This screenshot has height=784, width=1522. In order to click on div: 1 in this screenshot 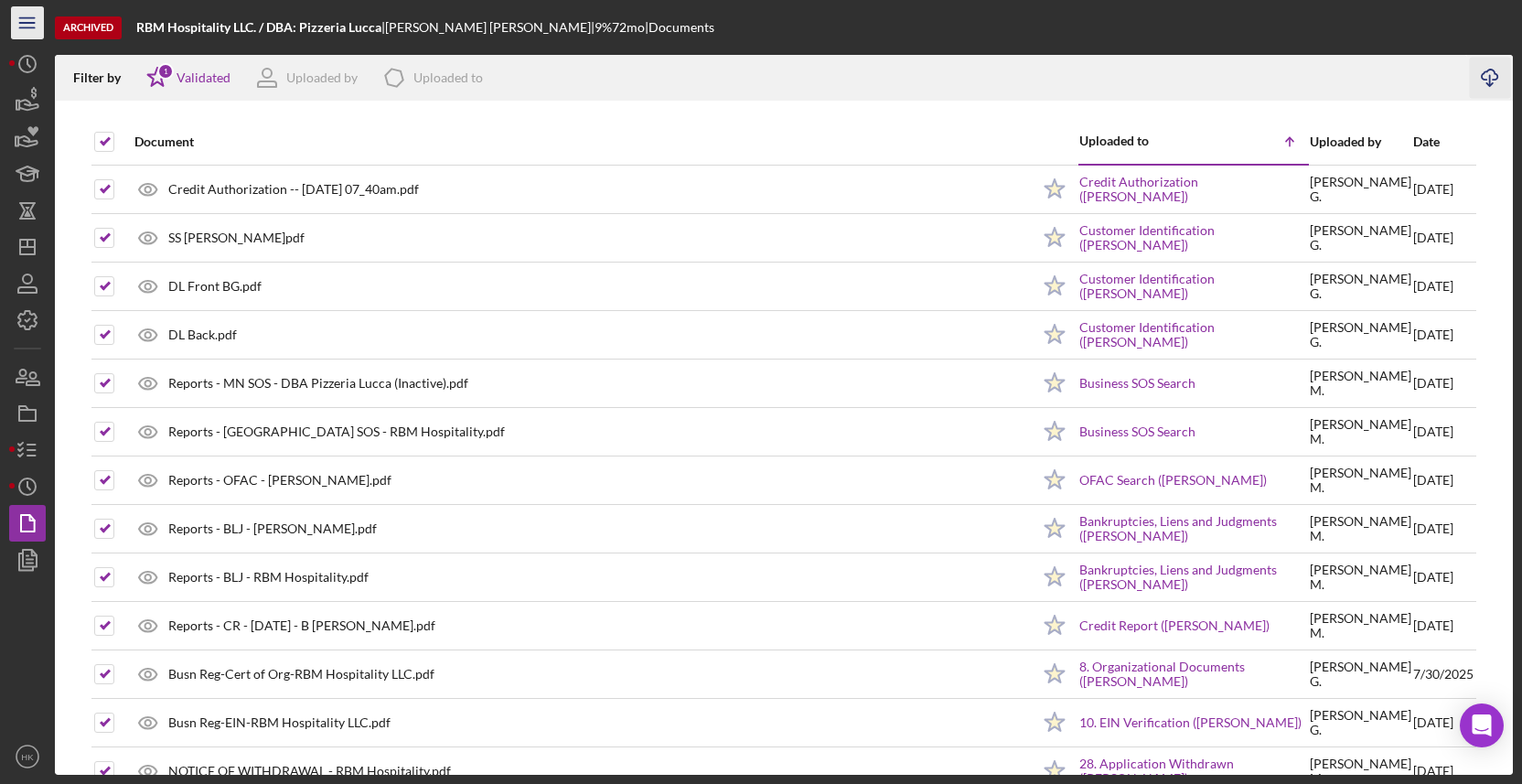, I will do `click(166, 71)`.